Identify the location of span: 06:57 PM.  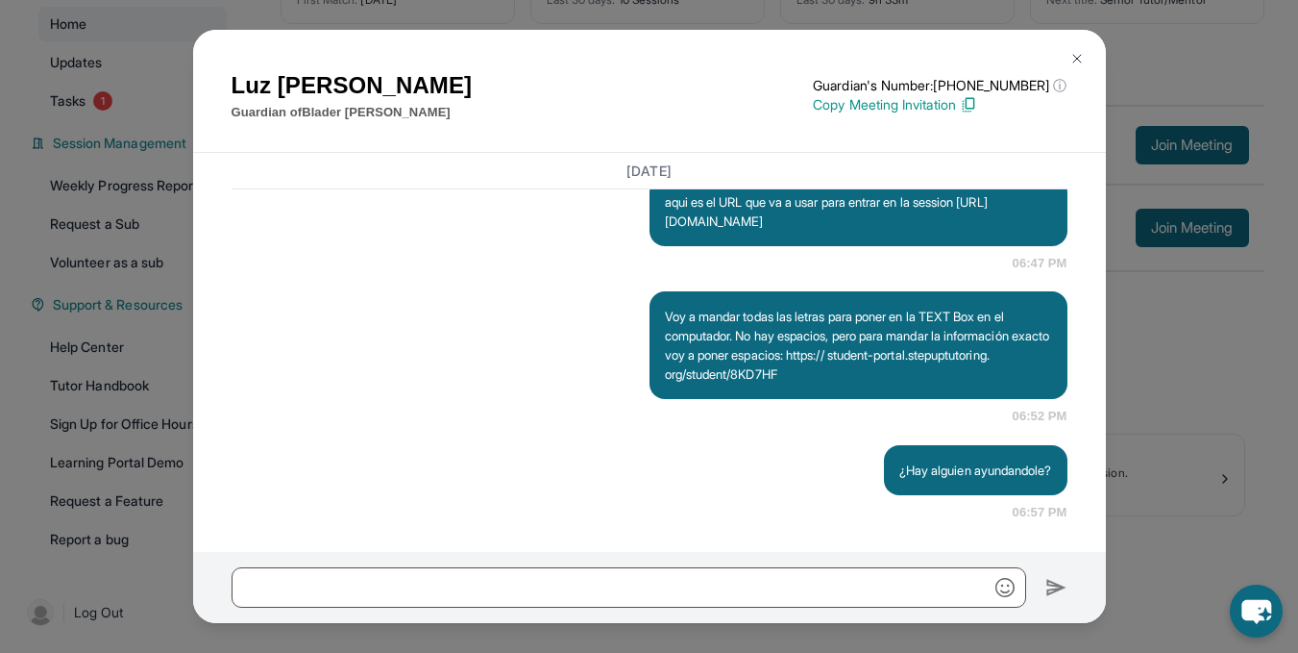
(1040, 512).